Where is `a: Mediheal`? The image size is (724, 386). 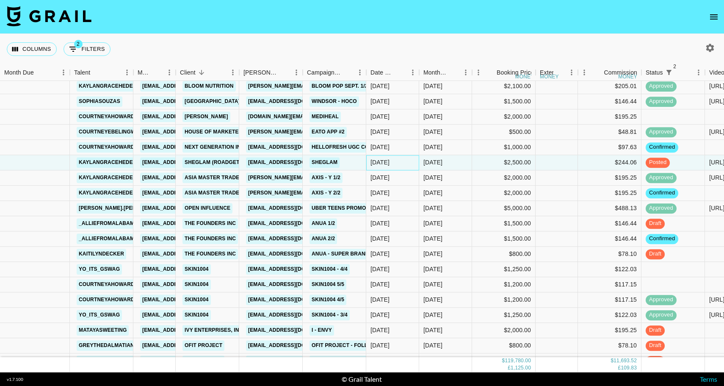 a: Mediheal is located at coordinates (325, 116).